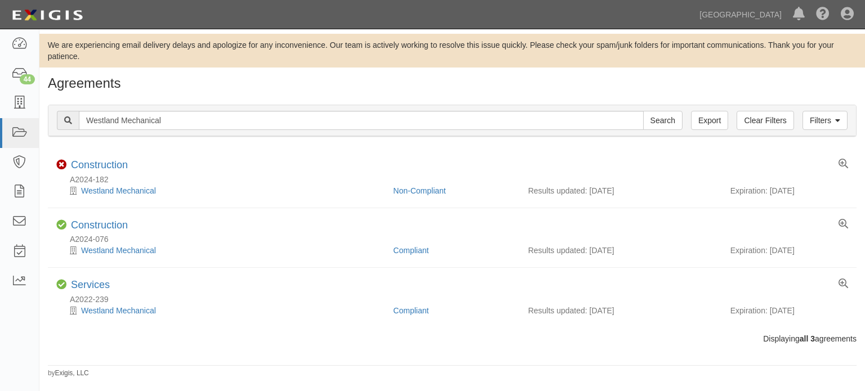  I want to click on div: Services, so click(90, 285).